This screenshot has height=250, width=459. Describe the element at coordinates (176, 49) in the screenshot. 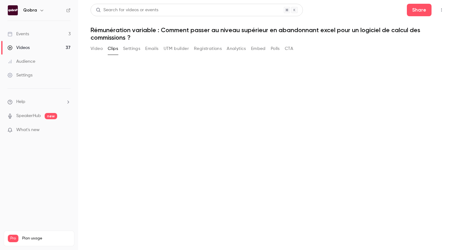

I see `button: UTM builder` at that location.